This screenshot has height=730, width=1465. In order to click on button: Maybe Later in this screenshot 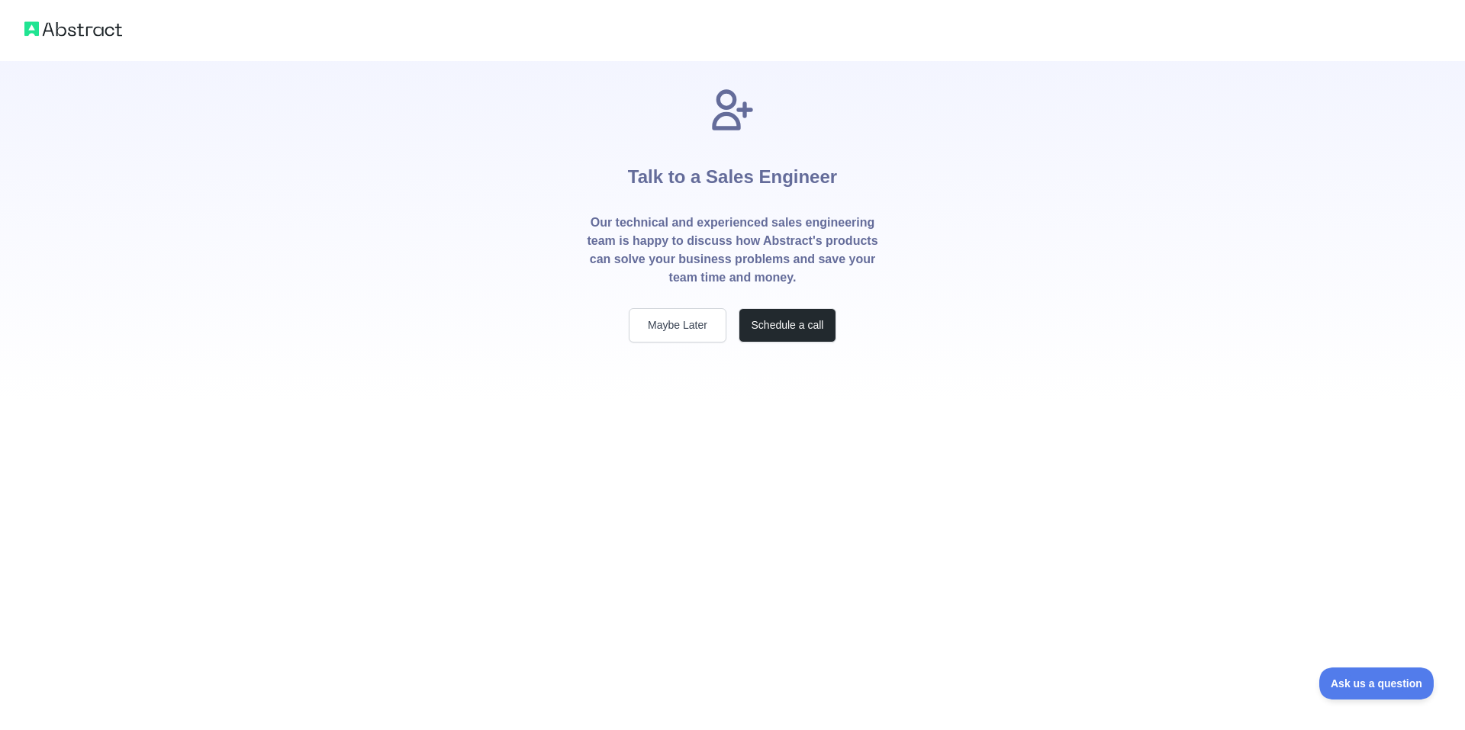, I will do `click(678, 325)`.